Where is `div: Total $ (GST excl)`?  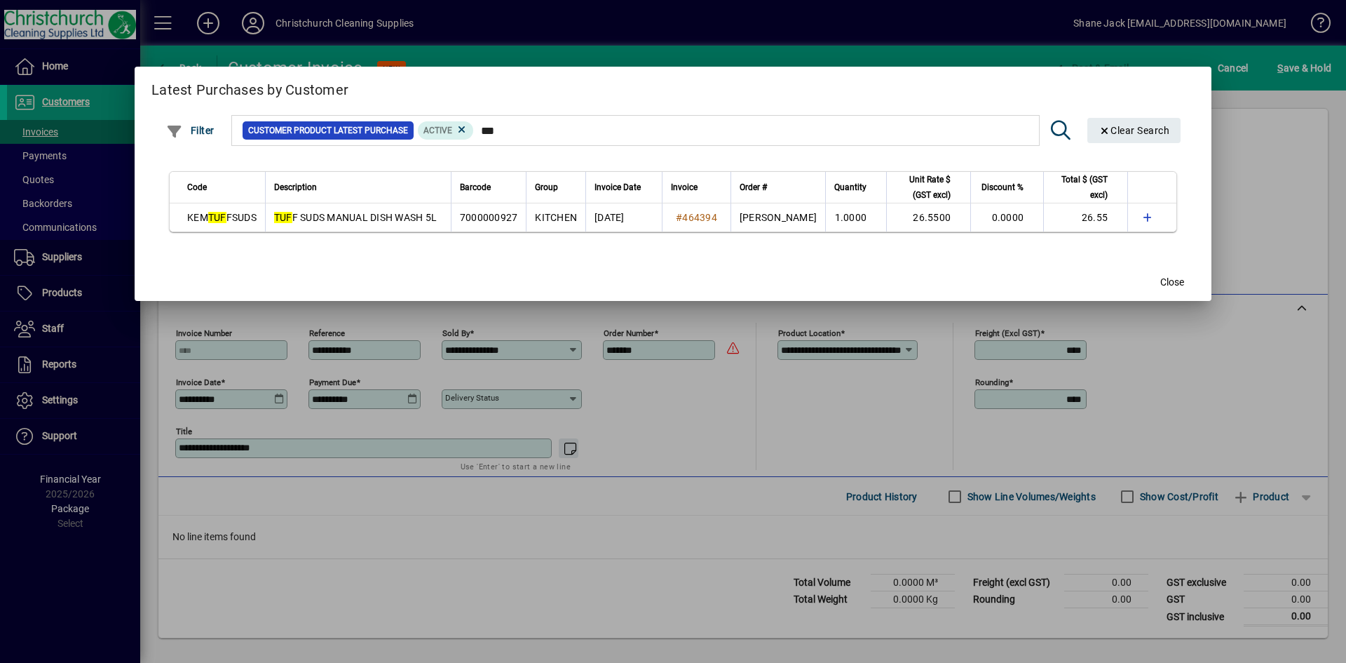
div: Total $ (GST excl) is located at coordinates (1086, 187).